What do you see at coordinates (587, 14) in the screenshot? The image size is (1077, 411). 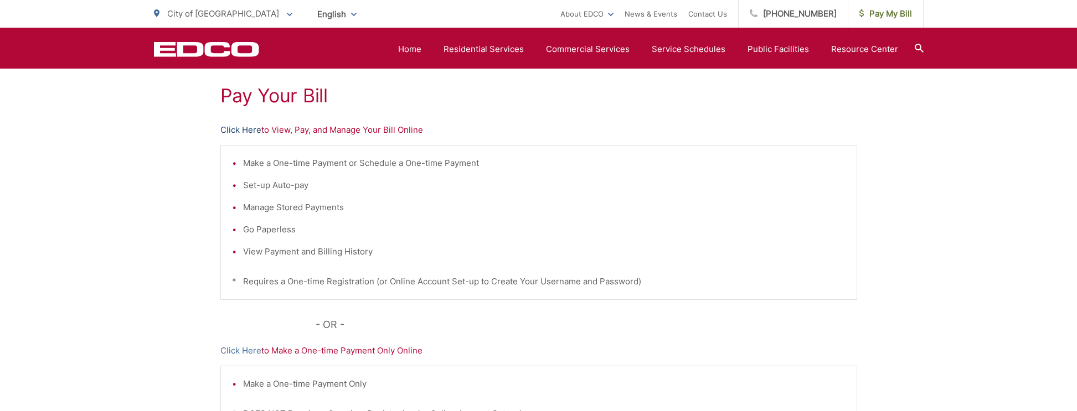 I see `a: About EDCO` at bounding box center [587, 14].